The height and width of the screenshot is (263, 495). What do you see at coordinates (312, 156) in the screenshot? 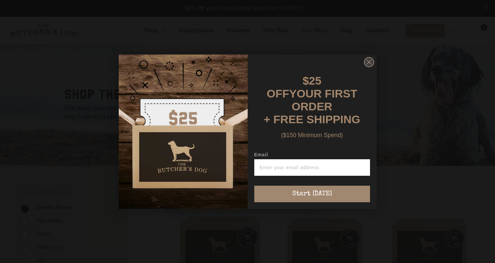
I see `label: Email` at bounding box center [312, 156].